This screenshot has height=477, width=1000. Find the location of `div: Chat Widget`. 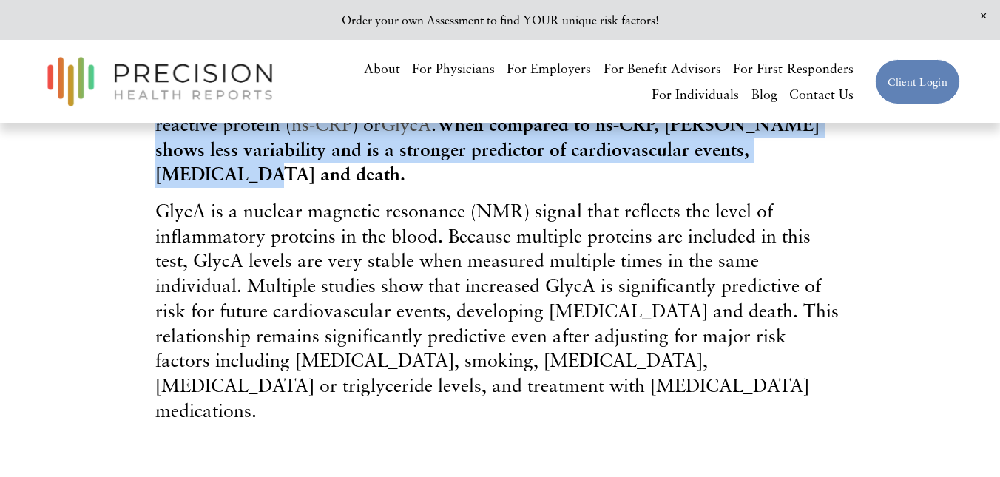

div: Chat Widget is located at coordinates (963, 442).